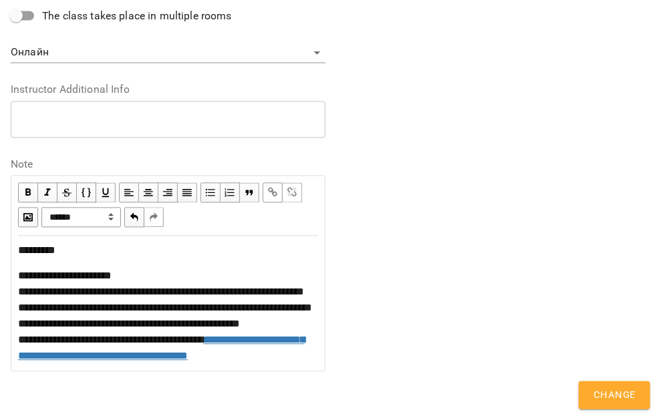  What do you see at coordinates (106, 193) in the screenshot?
I see `button: Underline` at bounding box center [106, 193].